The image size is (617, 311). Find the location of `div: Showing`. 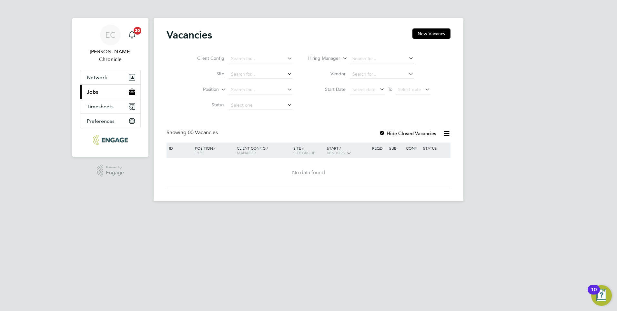

div: Showing is located at coordinates (193, 132).